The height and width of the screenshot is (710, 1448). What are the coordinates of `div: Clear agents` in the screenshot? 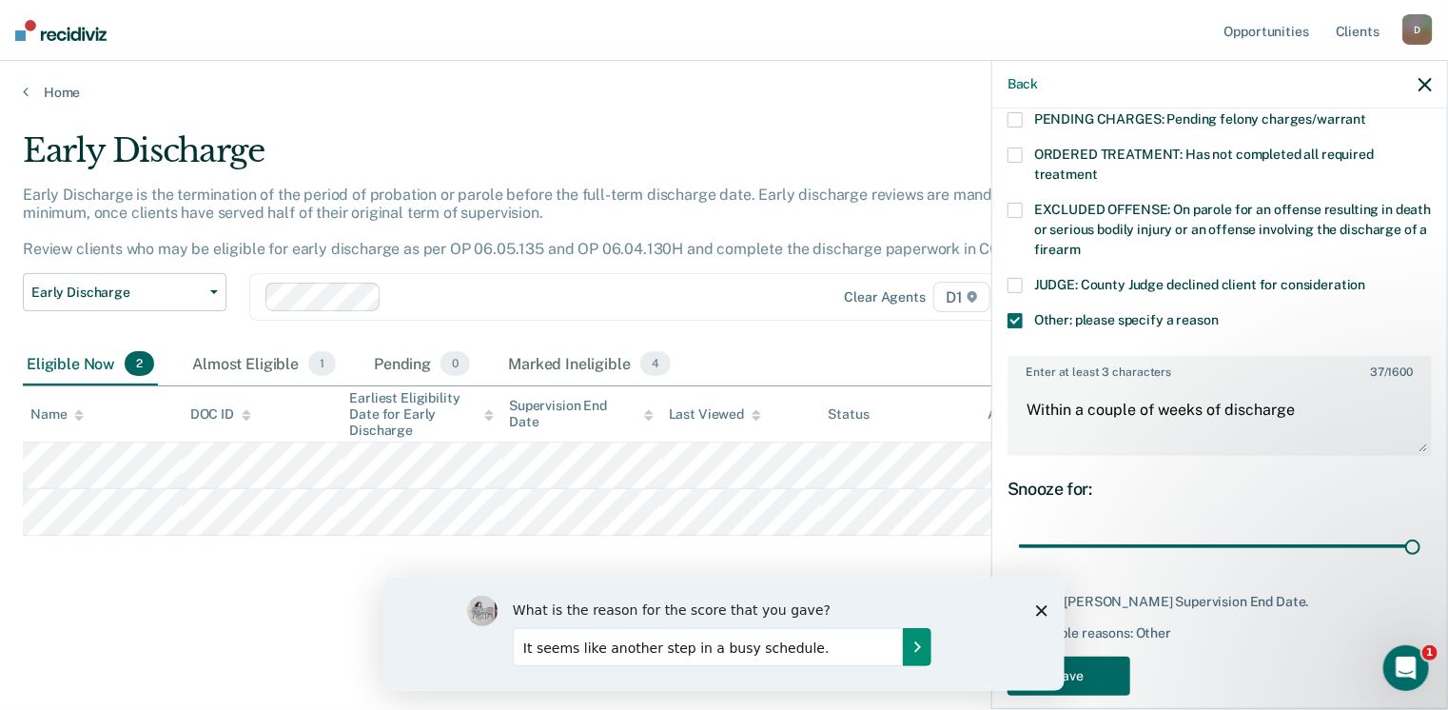 It's located at (885, 297).